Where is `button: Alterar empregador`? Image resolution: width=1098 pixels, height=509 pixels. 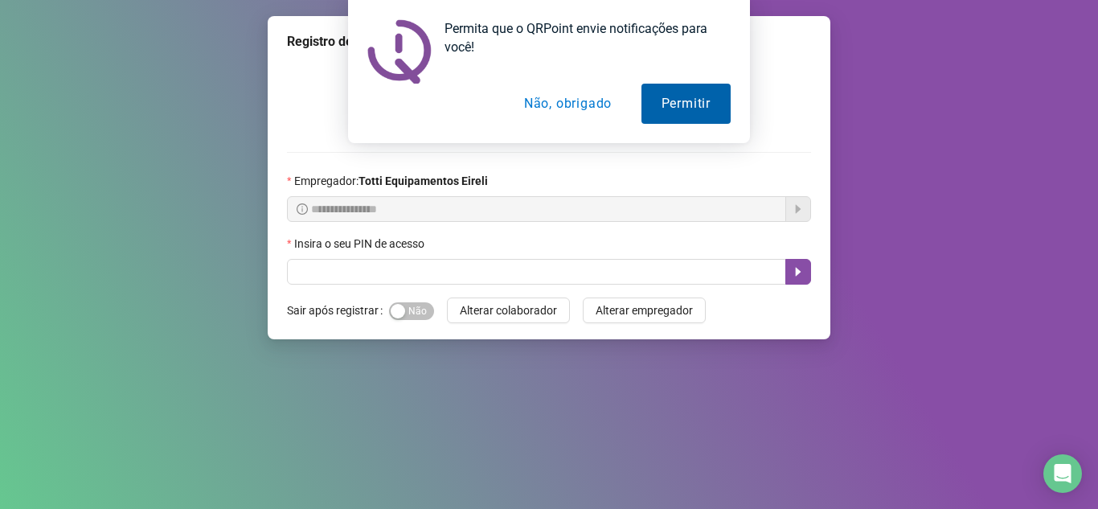 button: Alterar empregador is located at coordinates (644, 310).